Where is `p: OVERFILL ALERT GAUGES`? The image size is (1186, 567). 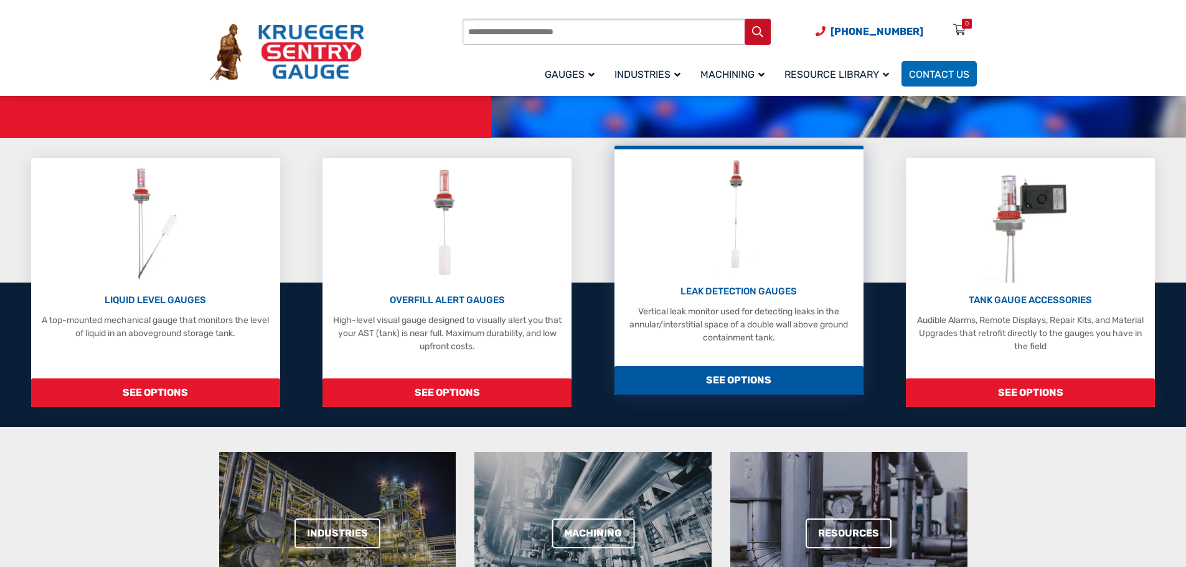 p: OVERFILL ALERT GAUGES is located at coordinates (447, 300).